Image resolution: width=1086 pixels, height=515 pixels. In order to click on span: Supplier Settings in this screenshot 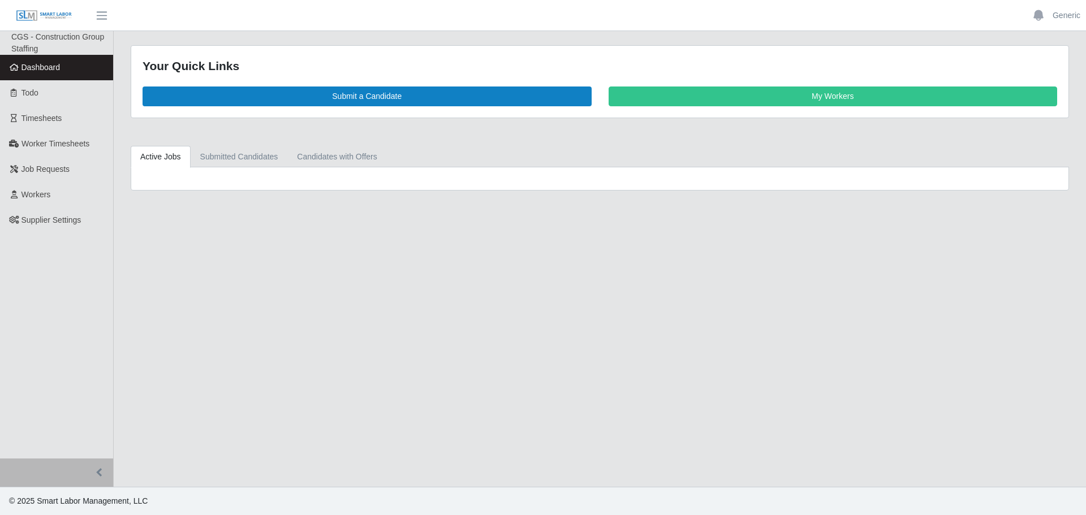, I will do `click(51, 220)`.